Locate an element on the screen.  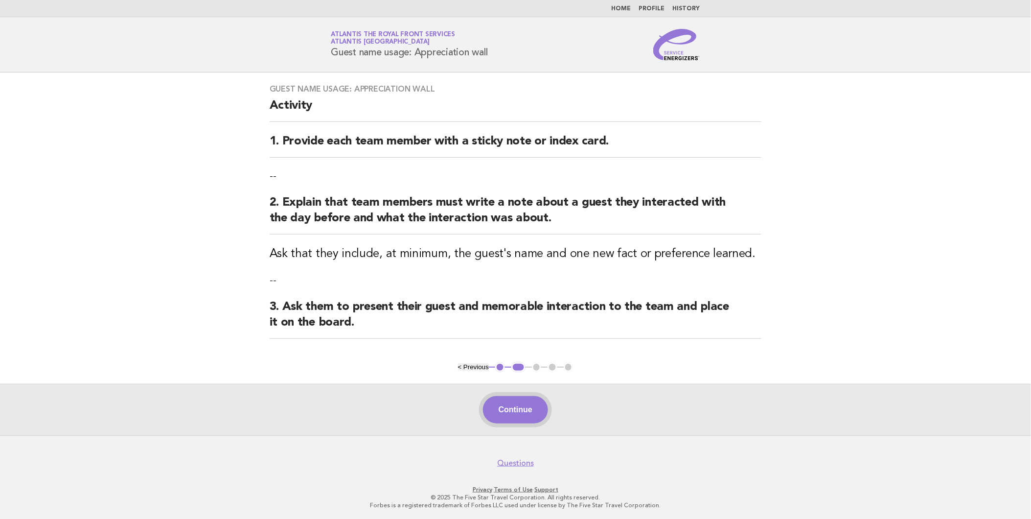
button: Continue is located at coordinates (515, 410).